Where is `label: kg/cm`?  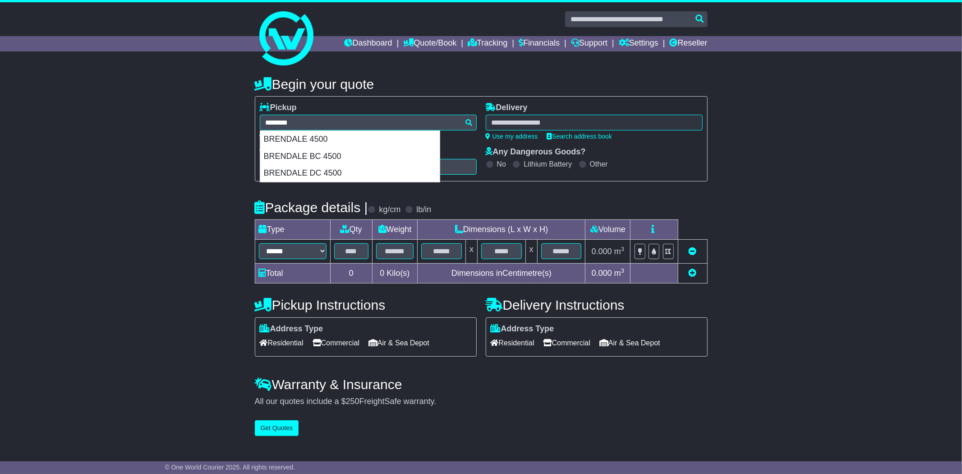 label: kg/cm is located at coordinates (390, 210).